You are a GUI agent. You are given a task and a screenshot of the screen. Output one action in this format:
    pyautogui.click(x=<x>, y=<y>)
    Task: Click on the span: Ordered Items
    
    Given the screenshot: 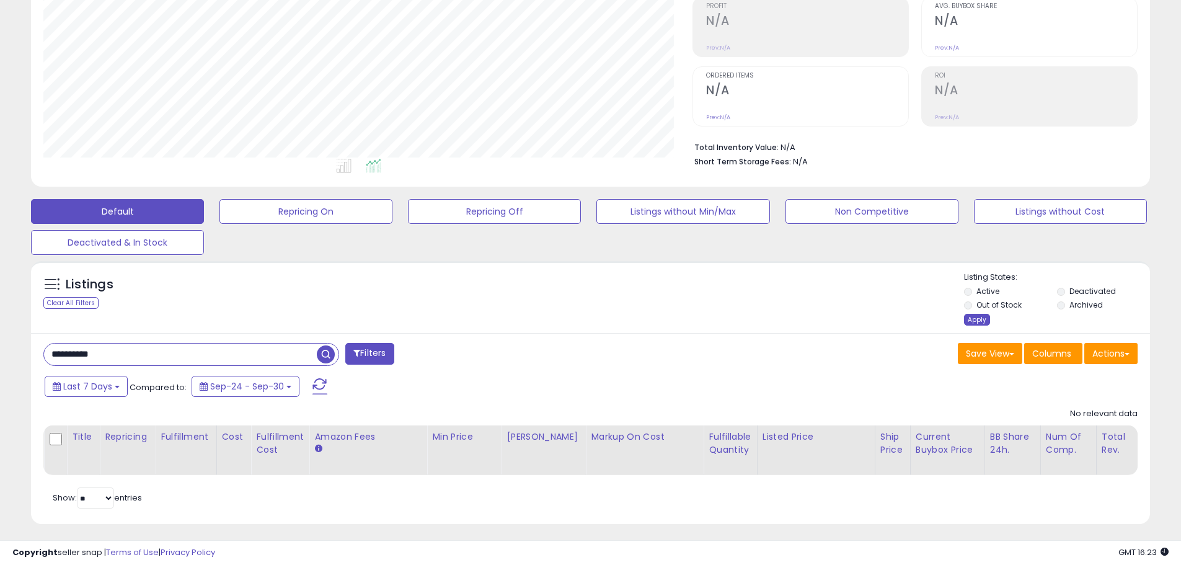 What is the action you would take?
    pyautogui.click(x=807, y=76)
    